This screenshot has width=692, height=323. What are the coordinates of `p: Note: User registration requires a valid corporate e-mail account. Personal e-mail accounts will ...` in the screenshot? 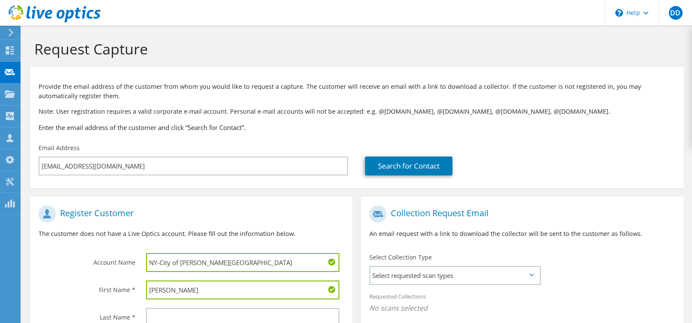 It's located at (357, 111).